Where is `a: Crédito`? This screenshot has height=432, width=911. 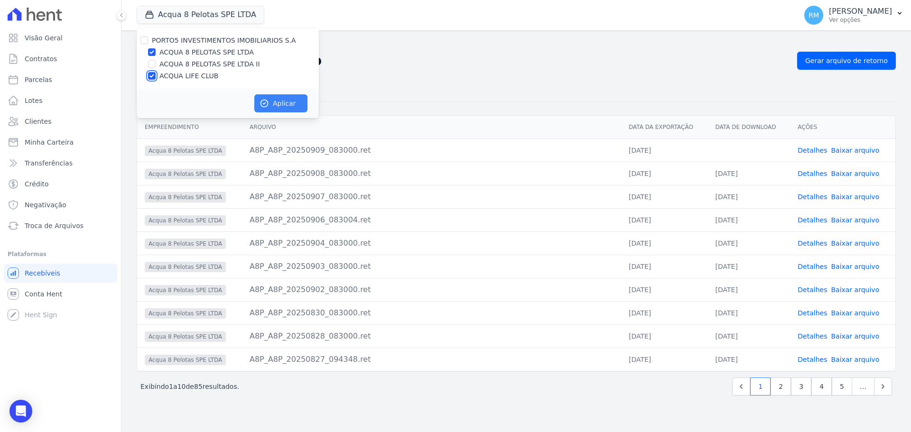 a: Crédito is located at coordinates (60, 184).